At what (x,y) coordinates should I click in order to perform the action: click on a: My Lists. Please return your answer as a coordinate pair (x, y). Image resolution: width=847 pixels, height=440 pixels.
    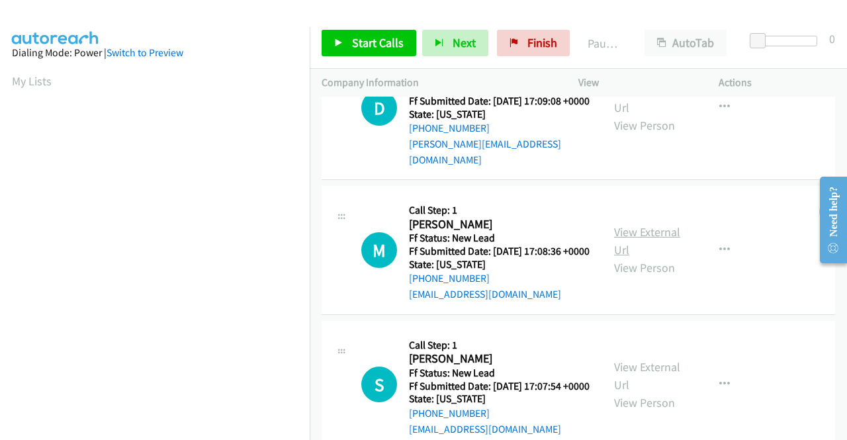
    Looking at the image, I should click on (32, 81).